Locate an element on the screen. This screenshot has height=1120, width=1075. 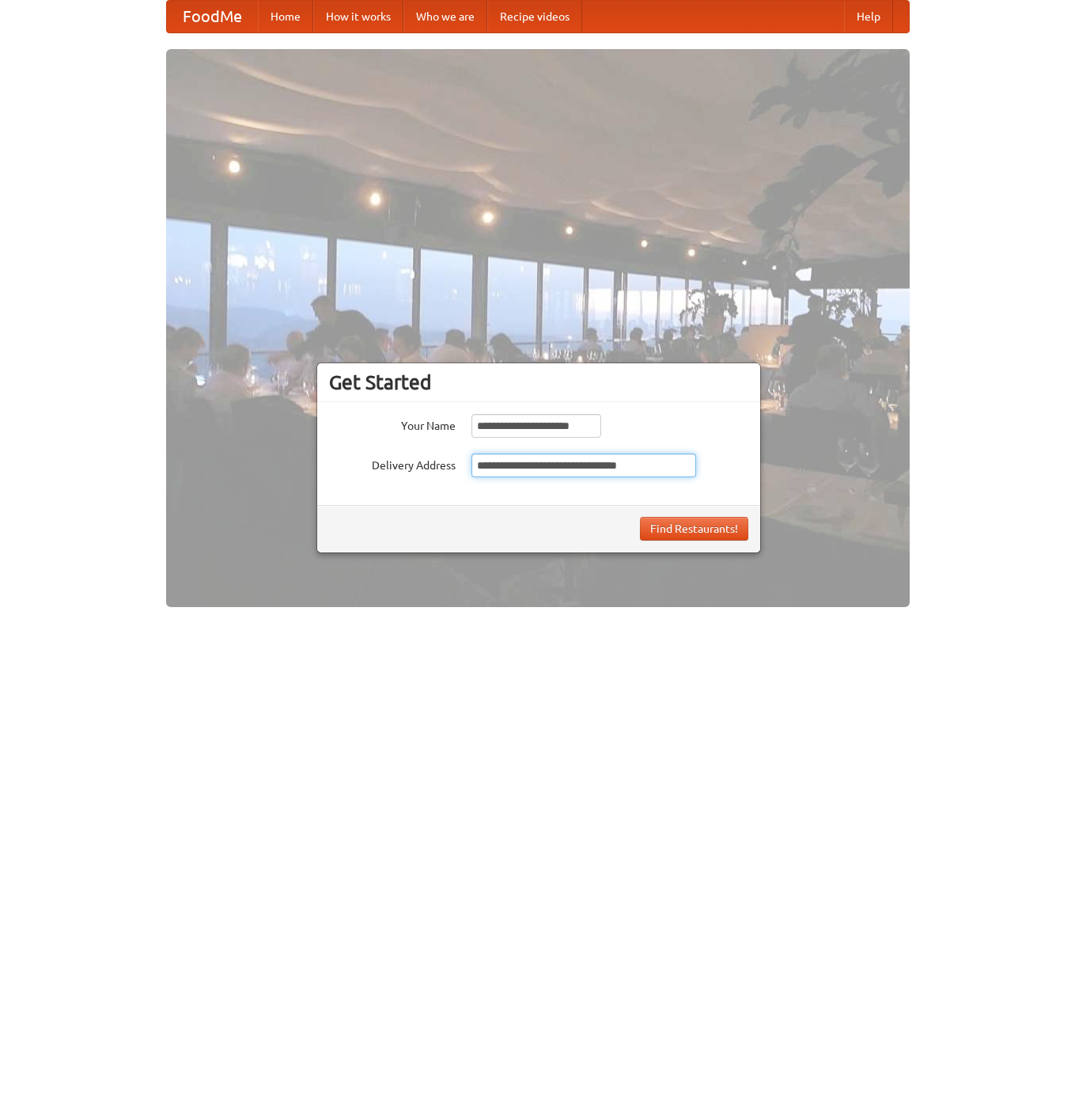
a: Help is located at coordinates (869, 17).